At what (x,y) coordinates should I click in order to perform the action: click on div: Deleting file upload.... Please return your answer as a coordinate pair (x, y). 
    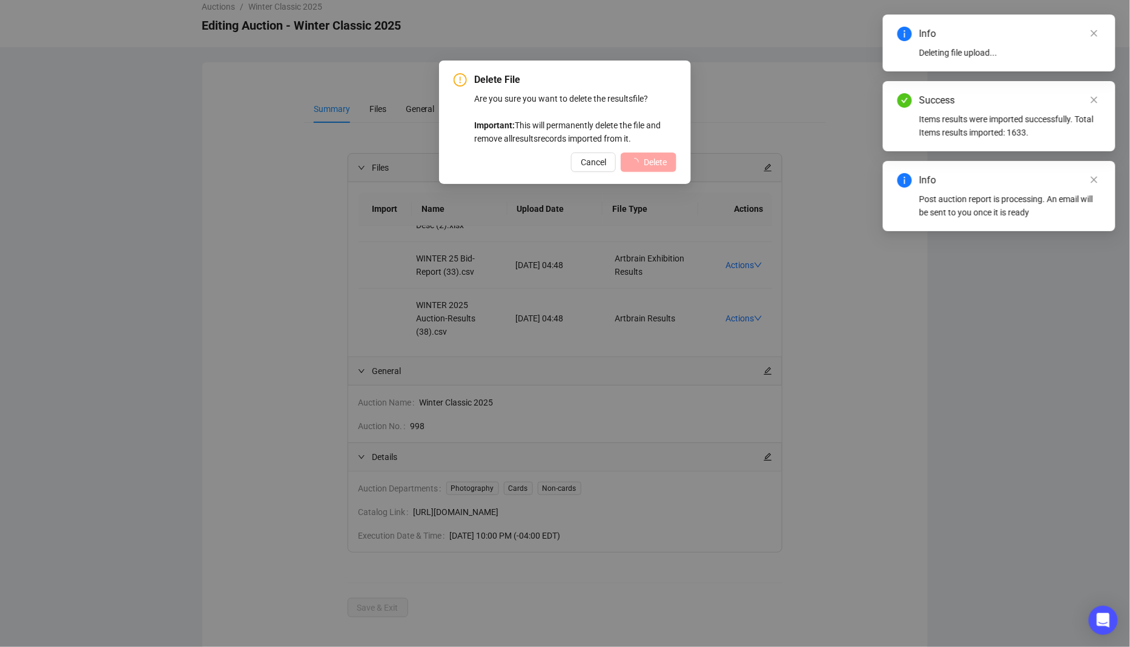
    Looking at the image, I should click on (1010, 53).